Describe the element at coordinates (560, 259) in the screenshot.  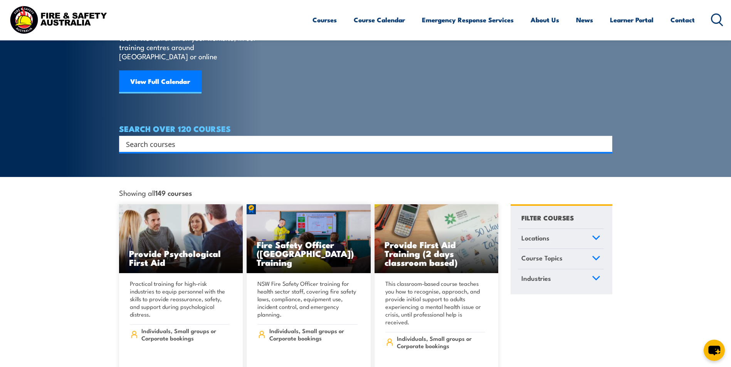
I see `a: Course Topics` at that location.